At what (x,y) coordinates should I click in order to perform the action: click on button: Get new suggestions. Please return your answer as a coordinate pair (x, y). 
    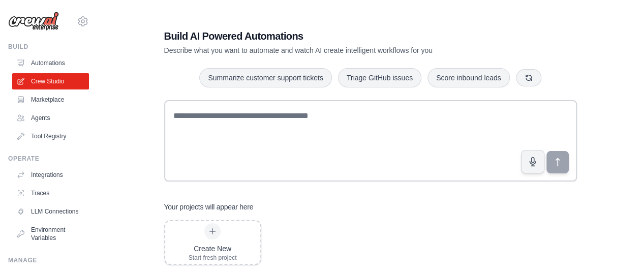
    Looking at the image, I should click on (529, 78).